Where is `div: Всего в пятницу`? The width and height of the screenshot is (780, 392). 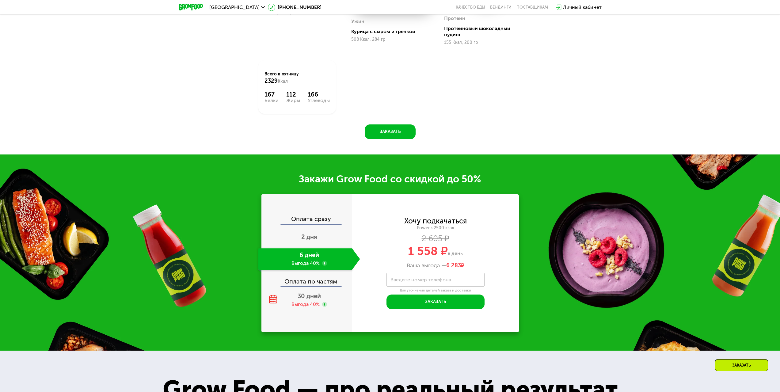
div: Всего в пятницу is located at coordinates (297, 78).